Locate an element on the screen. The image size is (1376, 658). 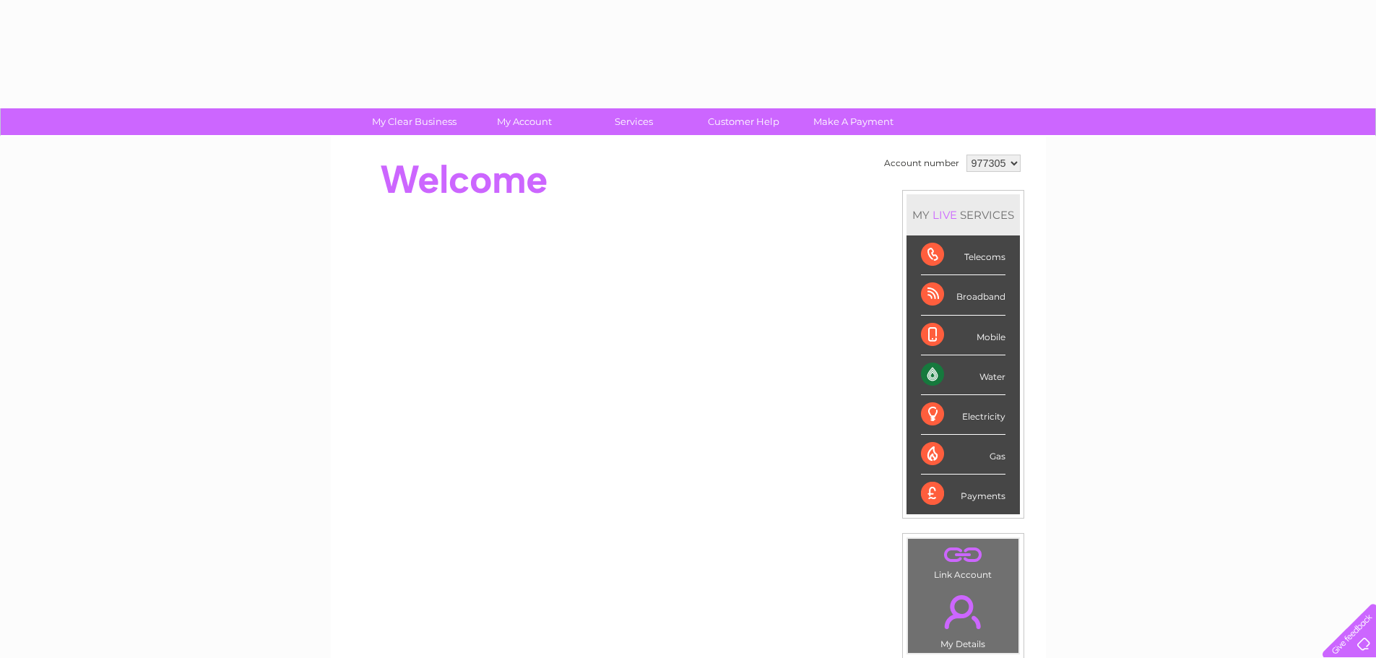
a: My Account is located at coordinates (524, 121).